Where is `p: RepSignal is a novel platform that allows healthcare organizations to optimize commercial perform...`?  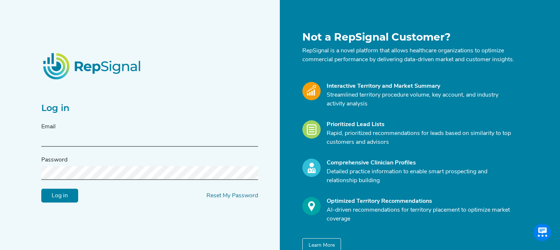 p: RepSignal is a novel platform that allows healthcare organizations to optimize commercial perform... is located at coordinates (409, 55).